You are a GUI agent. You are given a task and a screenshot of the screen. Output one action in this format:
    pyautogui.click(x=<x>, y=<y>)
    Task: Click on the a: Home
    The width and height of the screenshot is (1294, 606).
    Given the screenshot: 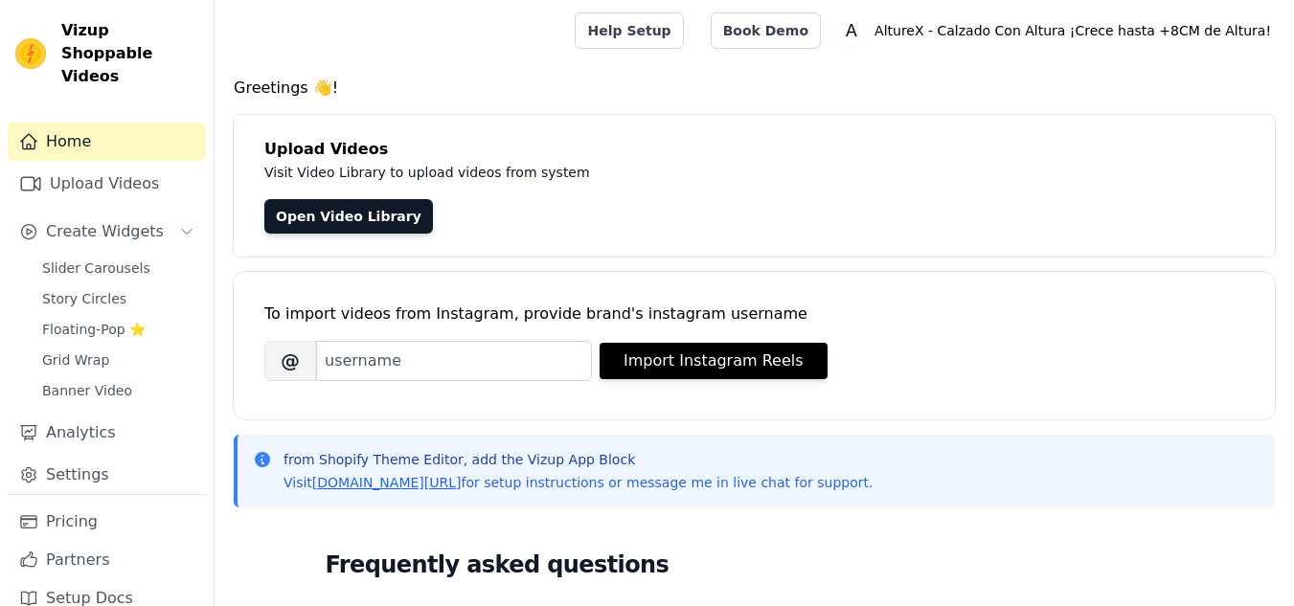 What is the action you would take?
    pyautogui.click(x=106, y=142)
    